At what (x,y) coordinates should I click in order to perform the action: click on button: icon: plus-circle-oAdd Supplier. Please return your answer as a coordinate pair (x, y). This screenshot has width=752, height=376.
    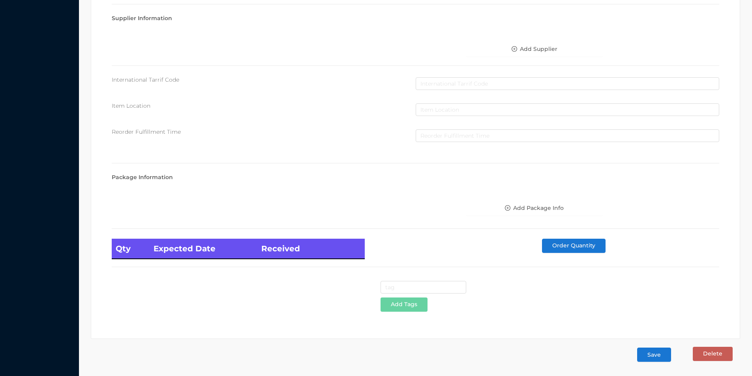
    Looking at the image, I should click on (535, 49).